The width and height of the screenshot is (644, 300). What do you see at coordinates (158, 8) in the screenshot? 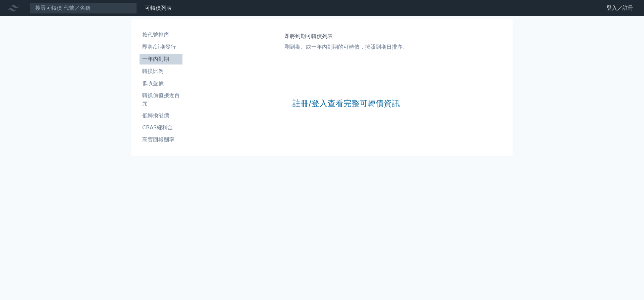
I see `a: 可轉債列表` at bounding box center [158, 8].